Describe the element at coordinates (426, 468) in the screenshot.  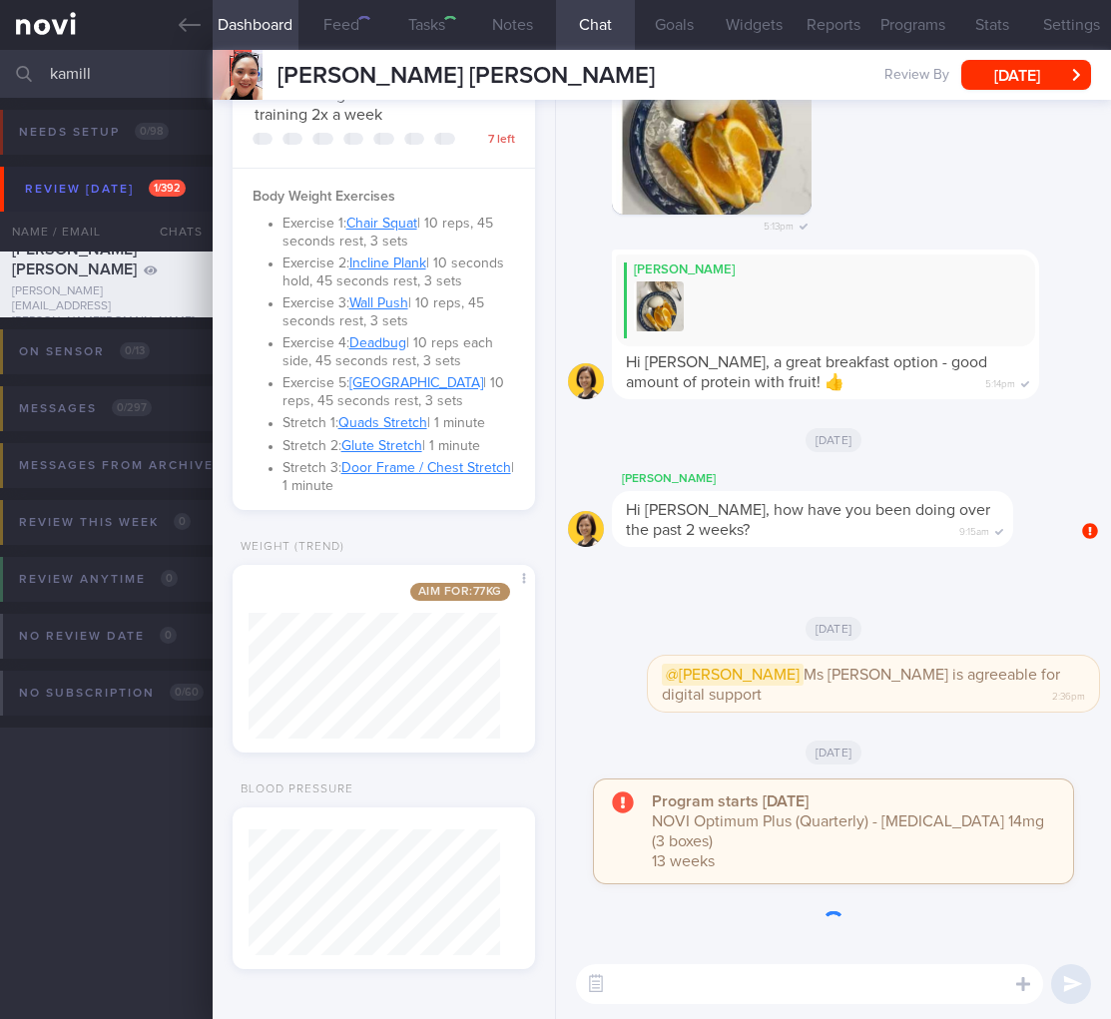
I see `a: Door Frame / Chest Stretch` at that location.